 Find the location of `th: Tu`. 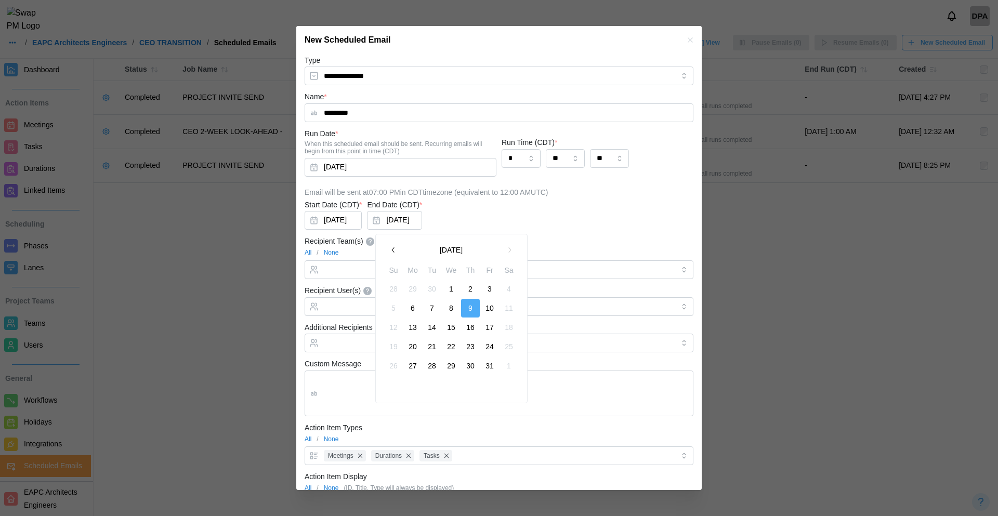

th: Tu is located at coordinates (432, 272).